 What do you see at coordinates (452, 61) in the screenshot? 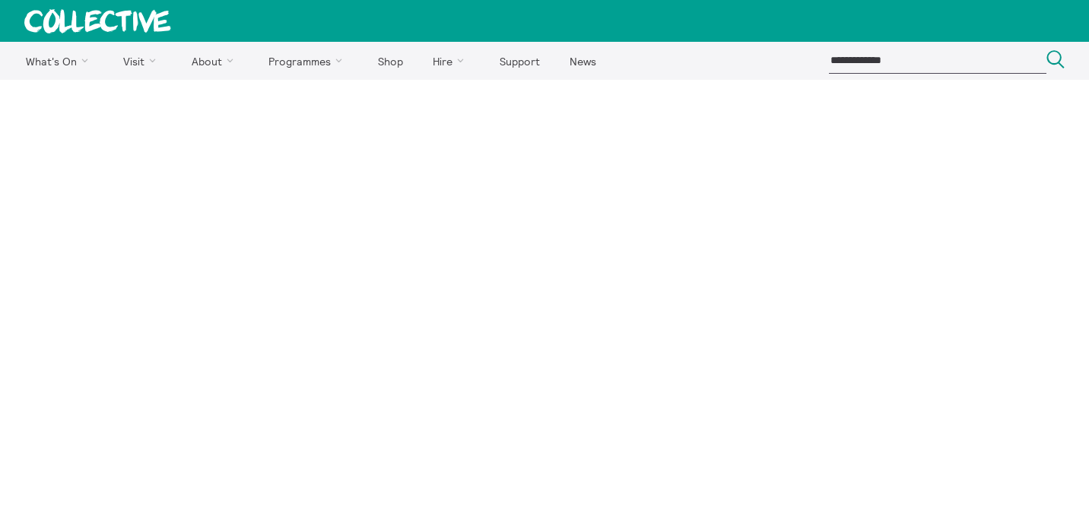
I see `a: Hire` at bounding box center [452, 61].